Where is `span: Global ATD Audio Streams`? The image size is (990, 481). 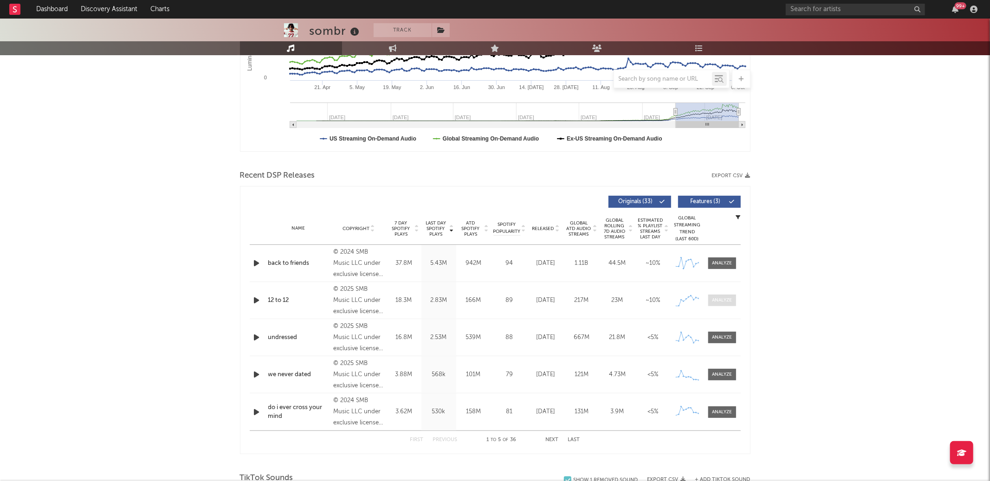
span: Global ATD Audio Streams is located at coordinates (579, 229).